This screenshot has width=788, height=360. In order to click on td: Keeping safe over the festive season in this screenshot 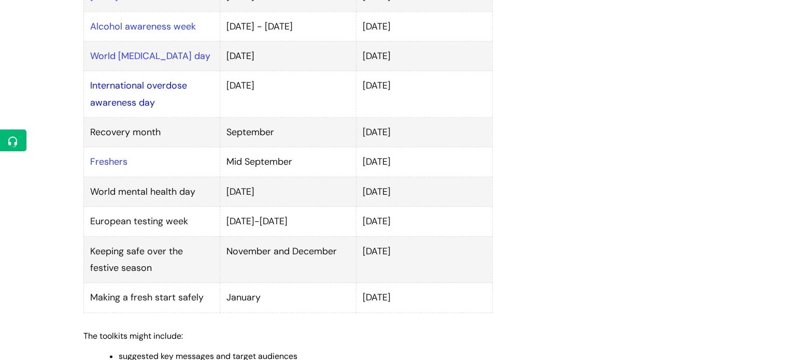, I will do `click(151, 259)`.